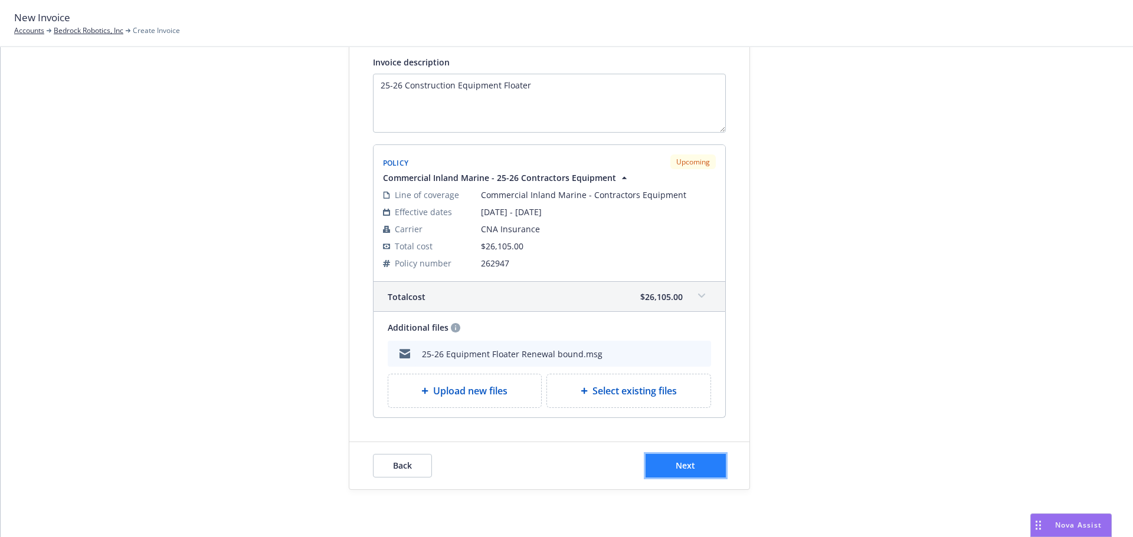 The height and width of the screenshot is (537, 1133). Describe the element at coordinates (701, 354) in the screenshot. I see `button: archive file` at that location.